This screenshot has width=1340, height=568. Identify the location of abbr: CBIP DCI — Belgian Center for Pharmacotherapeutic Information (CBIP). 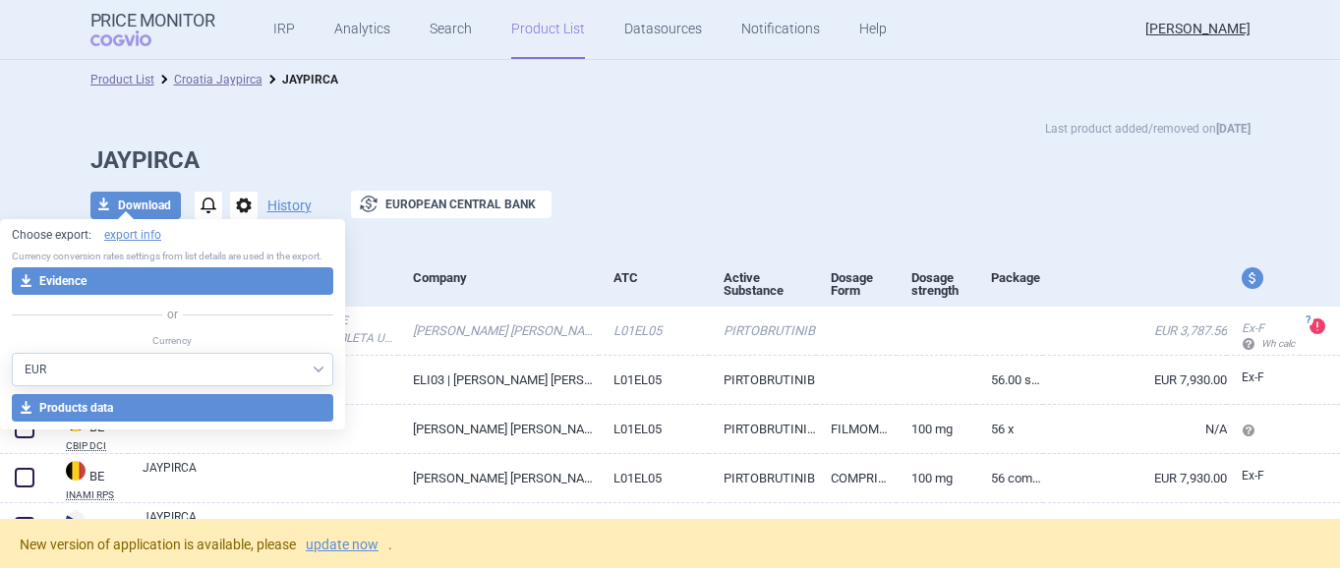
(96, 446).